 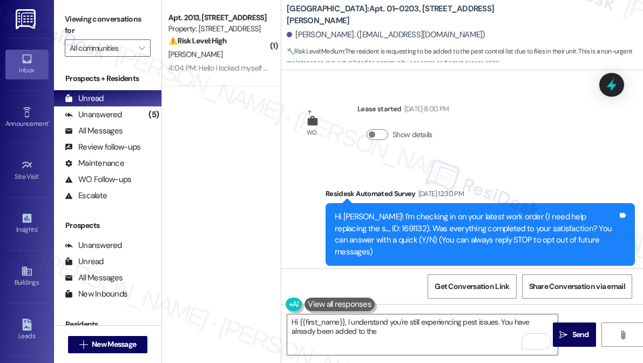 What do you see at coordinates (465, 57) in the screenshot?
I see `span: : The resident is requesting to be added to the pest control list due to flies in their unit. Thi...` at bounding box center [465, 57].